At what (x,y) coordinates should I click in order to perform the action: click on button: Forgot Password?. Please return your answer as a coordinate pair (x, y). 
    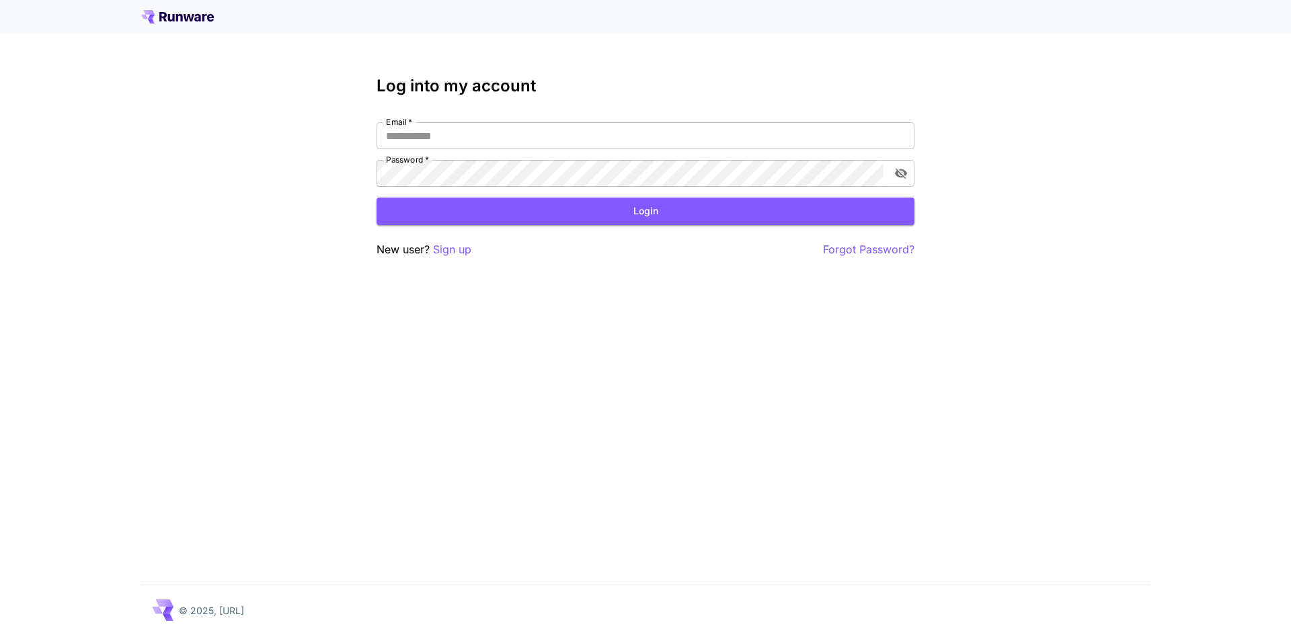
    Looking at the image, I should click on (869, 249).